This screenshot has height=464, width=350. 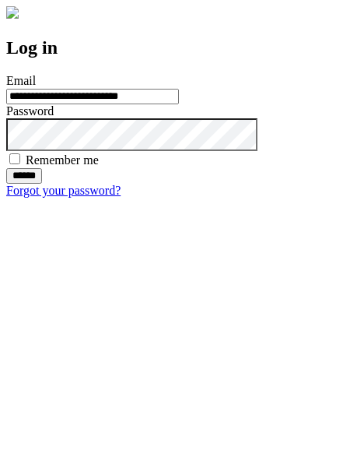 I want to click on label: Password, so click(x=30, y=111).